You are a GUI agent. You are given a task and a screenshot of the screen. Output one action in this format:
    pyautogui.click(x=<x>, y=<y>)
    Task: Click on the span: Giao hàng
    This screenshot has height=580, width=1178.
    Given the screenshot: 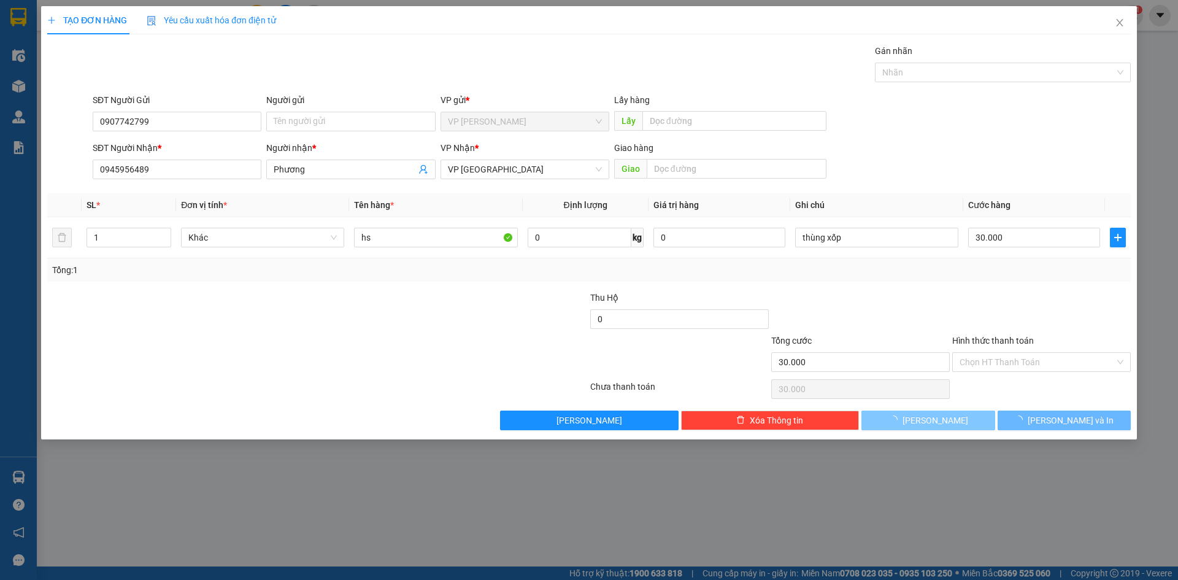 What is the action you would take?
    pyautogui.click(x=634, y=148)
    